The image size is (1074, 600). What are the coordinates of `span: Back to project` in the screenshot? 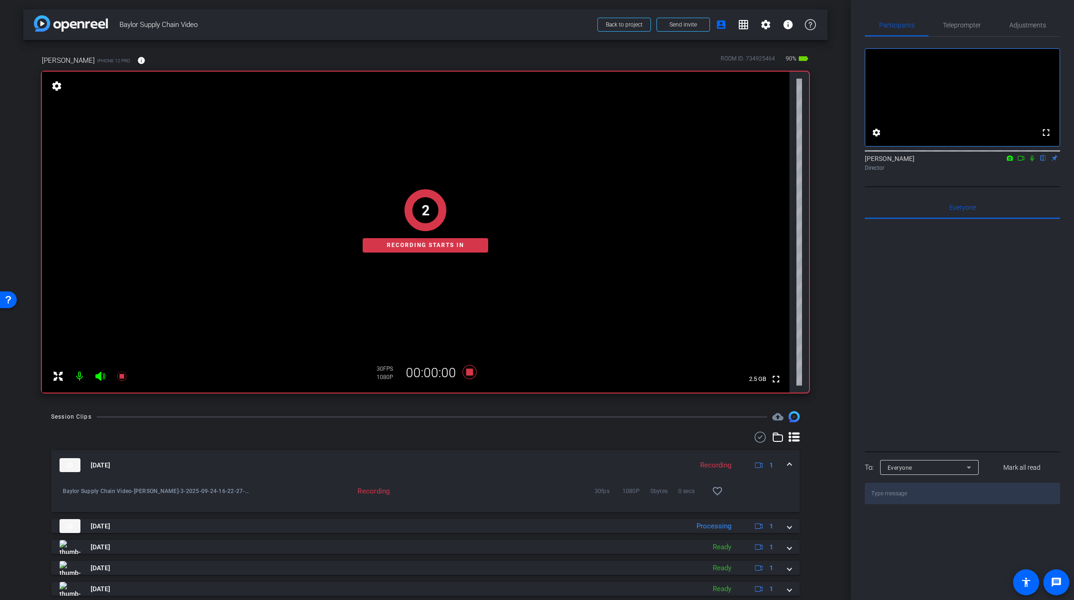 It's located at (624, 25).